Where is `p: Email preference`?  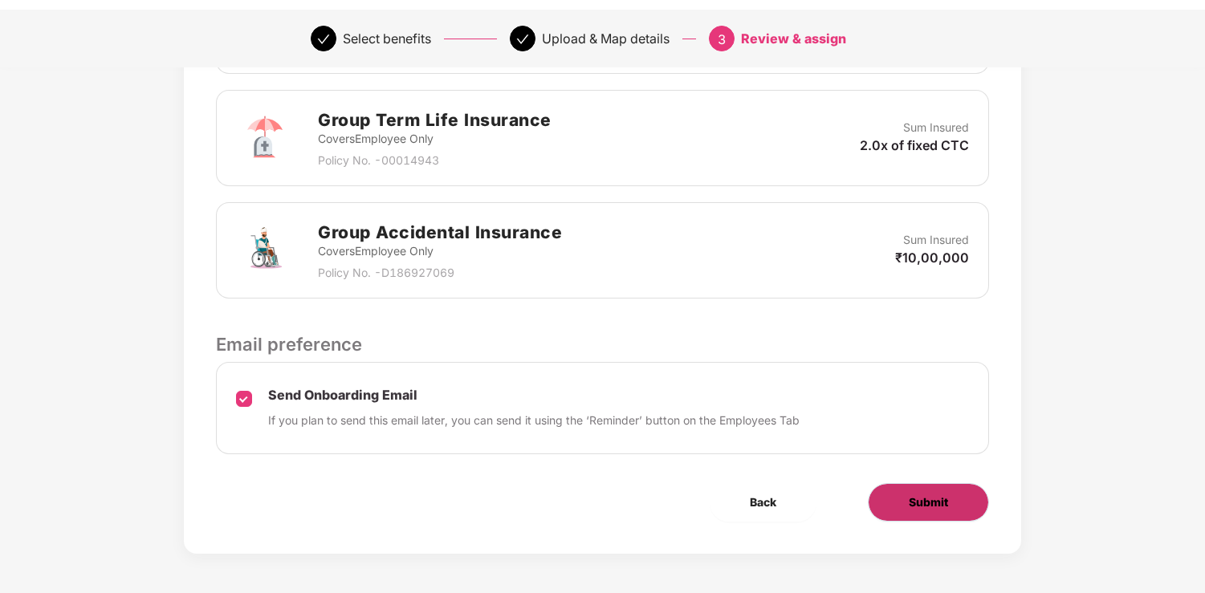
p: Email preference is located at coordinates (602, 344).